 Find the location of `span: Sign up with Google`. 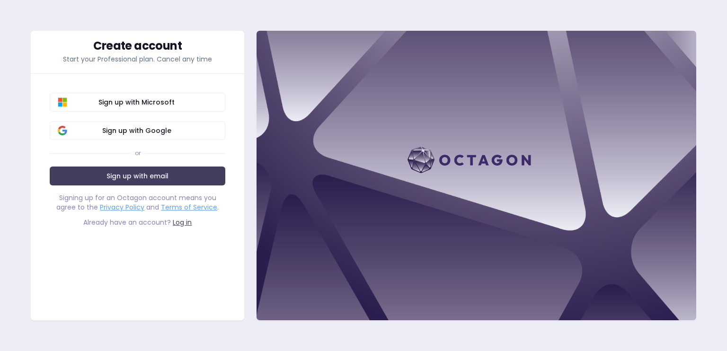

span: Sign up with Google is located at coordinates (136, 131).